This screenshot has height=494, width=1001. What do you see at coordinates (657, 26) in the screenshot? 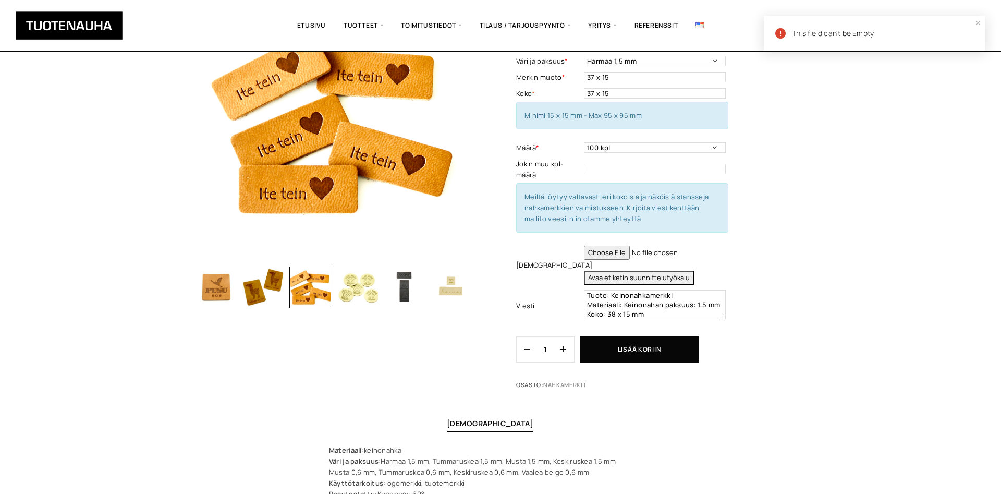
I see `a: Referenssit` at bounding box center [657, 26].